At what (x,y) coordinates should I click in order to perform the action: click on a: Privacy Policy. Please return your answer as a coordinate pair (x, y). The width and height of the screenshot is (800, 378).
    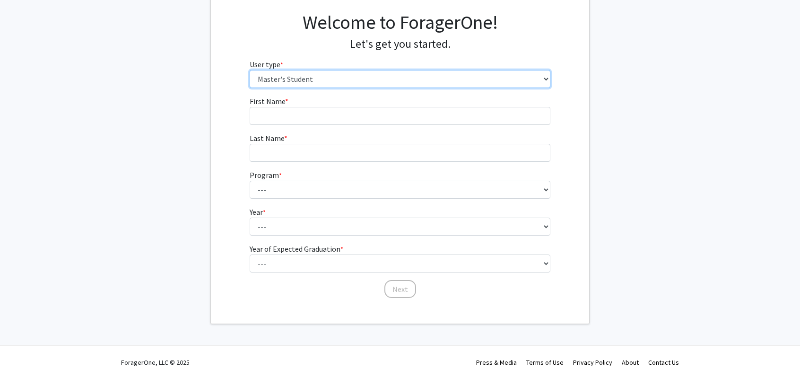
    Looking at the image, I should click on (592, 362).